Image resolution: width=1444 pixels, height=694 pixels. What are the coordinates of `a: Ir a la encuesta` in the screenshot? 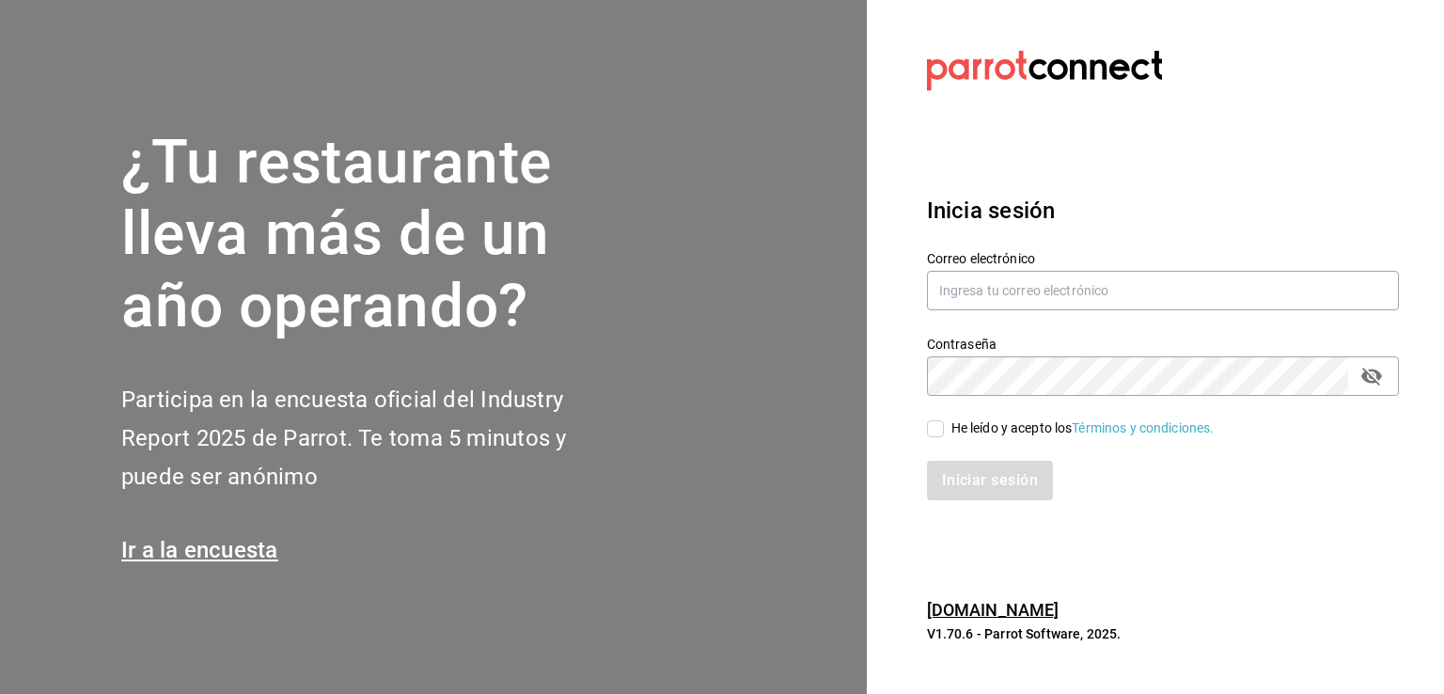 It's located at (199, 550).